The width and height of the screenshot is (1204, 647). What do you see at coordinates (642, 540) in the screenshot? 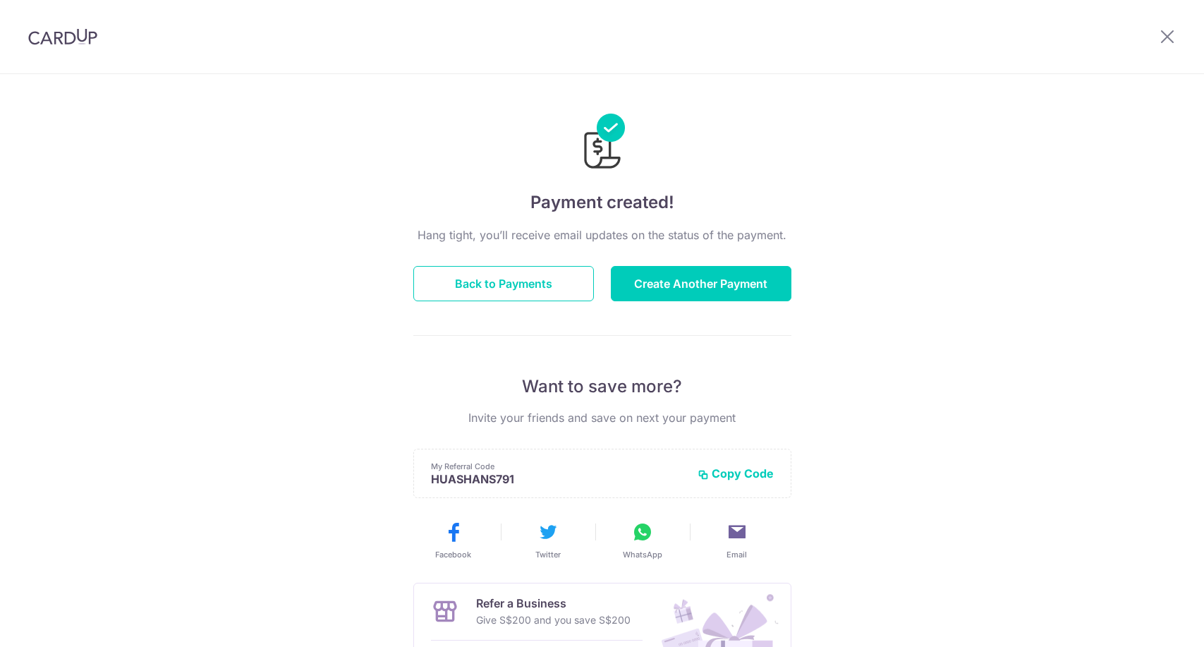
I see `button: WhatsApp` at bounding box center [642, 540].